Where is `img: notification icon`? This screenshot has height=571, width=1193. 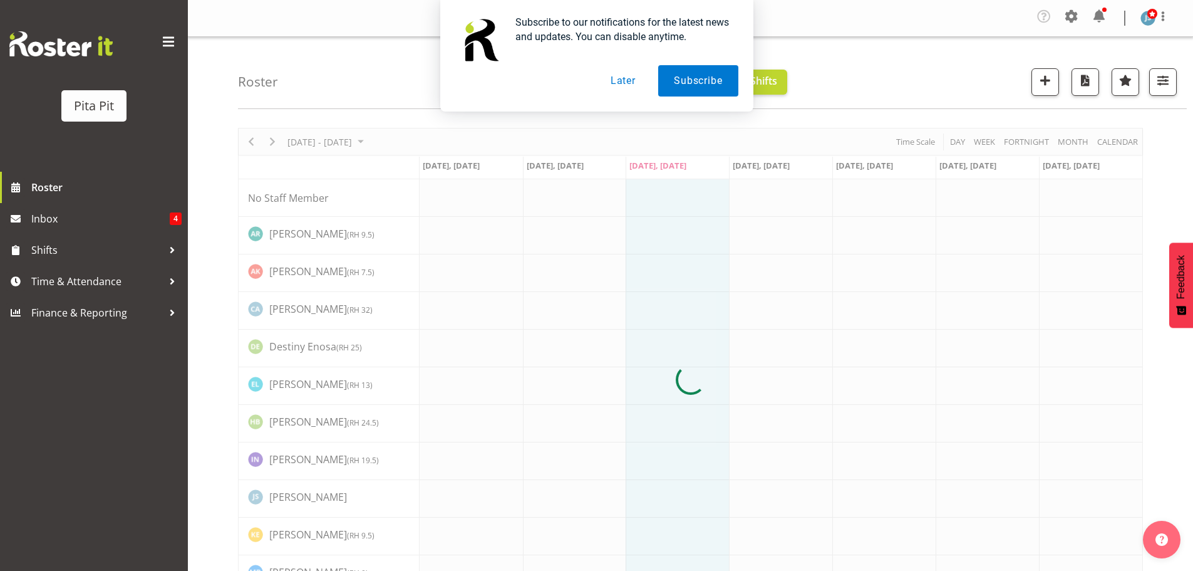 img: notification icon is located at coordinates (480, 40).